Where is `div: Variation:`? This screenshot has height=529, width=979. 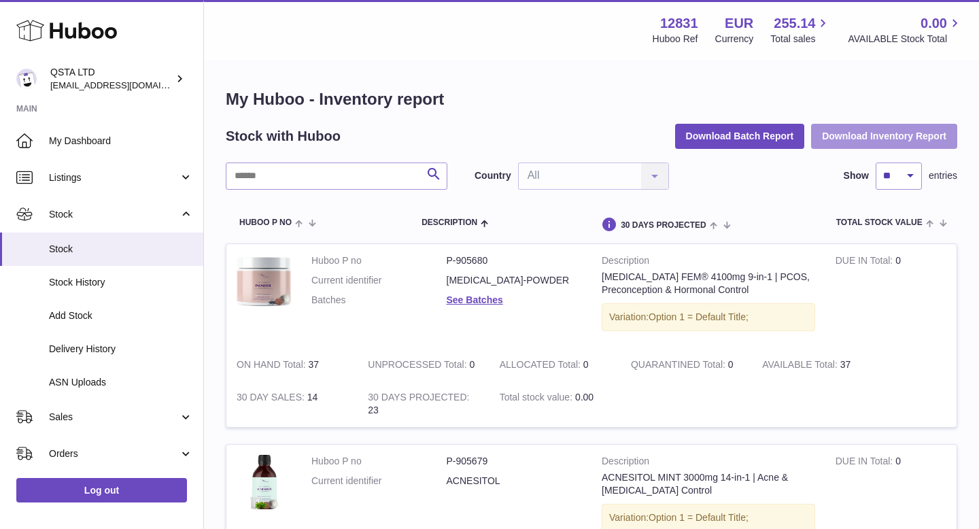
div: Variation: is located at coordinates (708, 317).